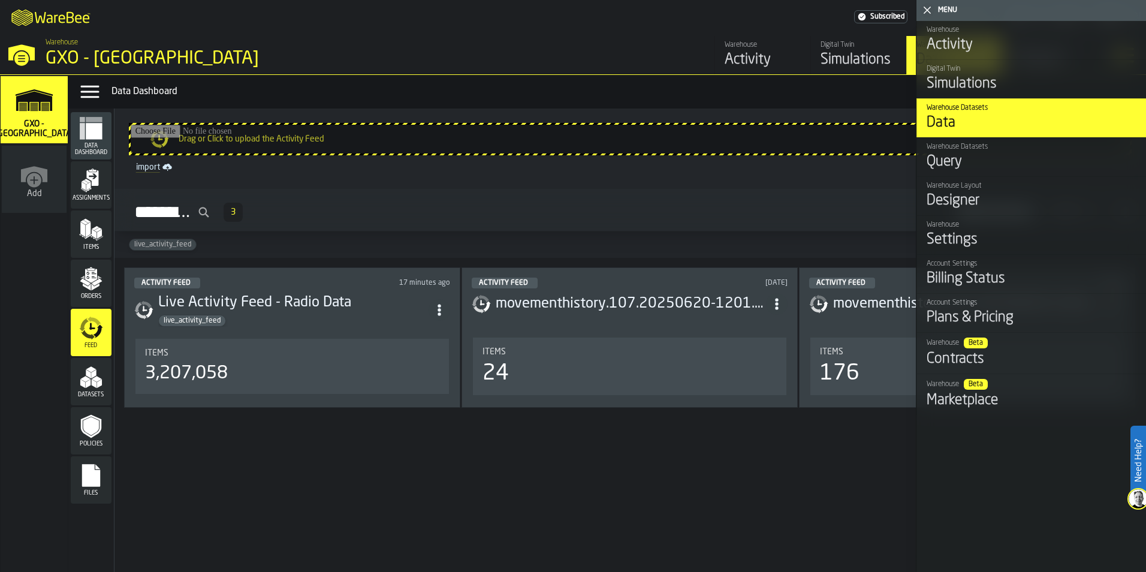 Image resolution: width=1146 pixels, height=572 pixels. Describe the element at coordinates (34, 180) in the screenshot. I see `a: link-to-/wh/new` at that location.